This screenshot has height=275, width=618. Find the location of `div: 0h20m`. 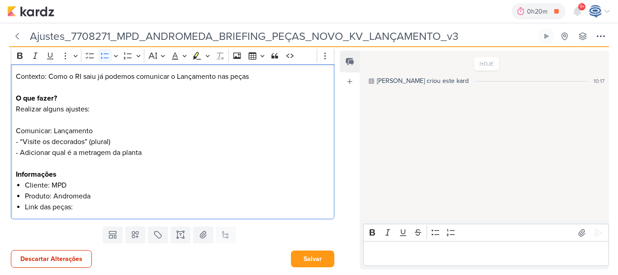

div: 0h20m is located at coordinates (538, 11).